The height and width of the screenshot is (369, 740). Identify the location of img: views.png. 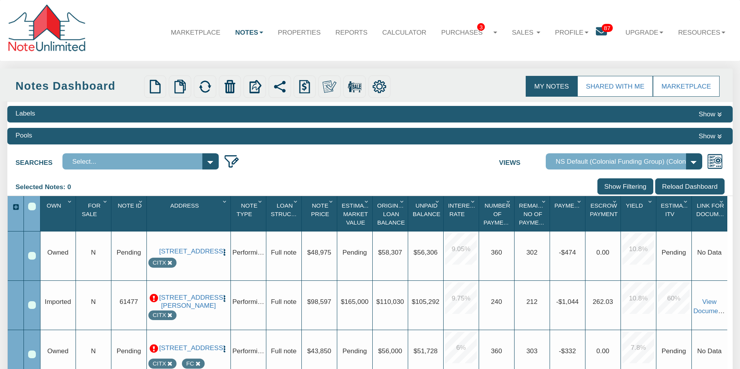
(715, 162).